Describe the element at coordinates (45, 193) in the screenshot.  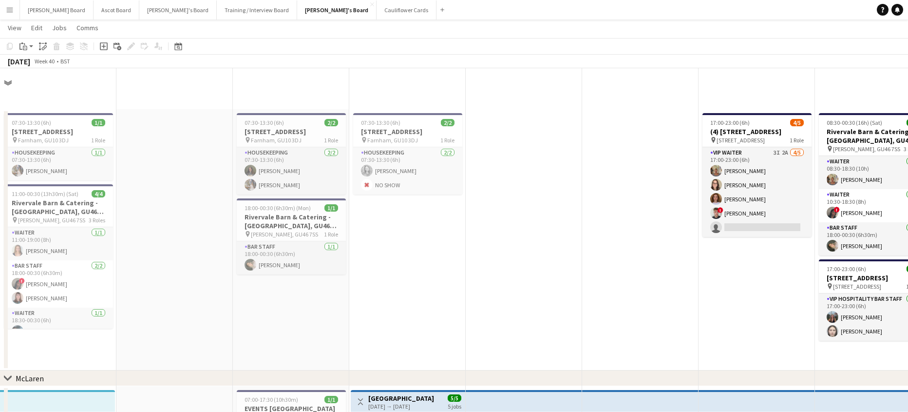
I see `span: 11:00-00:30 (13h30m) (Sat)` at that location.